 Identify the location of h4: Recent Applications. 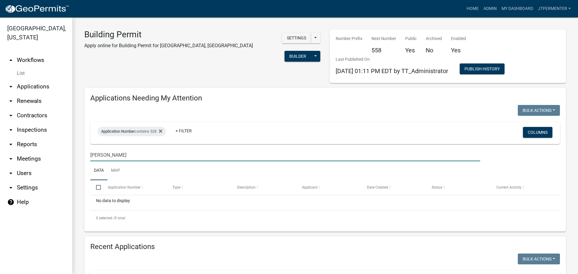
(325, 247).